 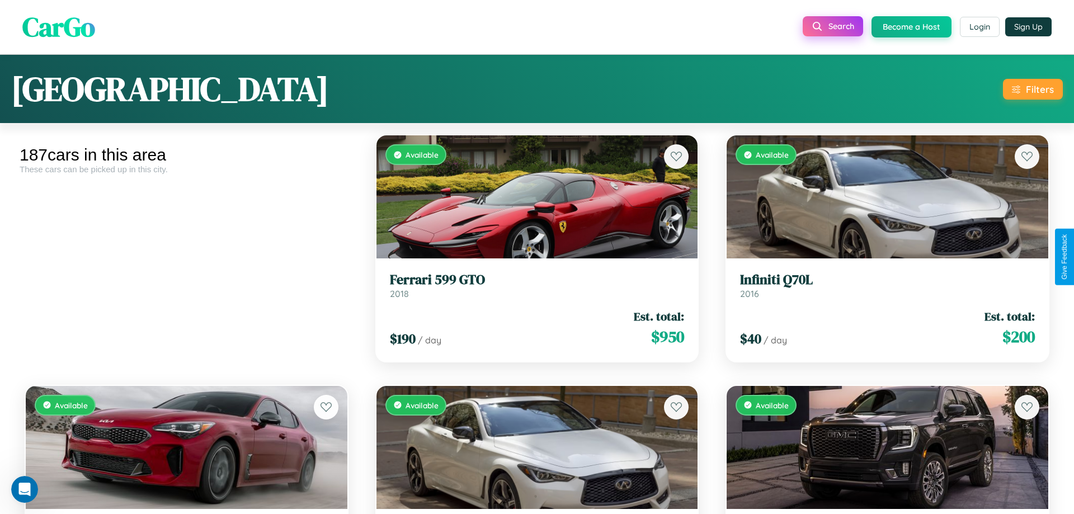 What do you see at coordinates (1028, 27) in the screenshot?
I see `button: Sign Up` at bounding box center [1028, 27].